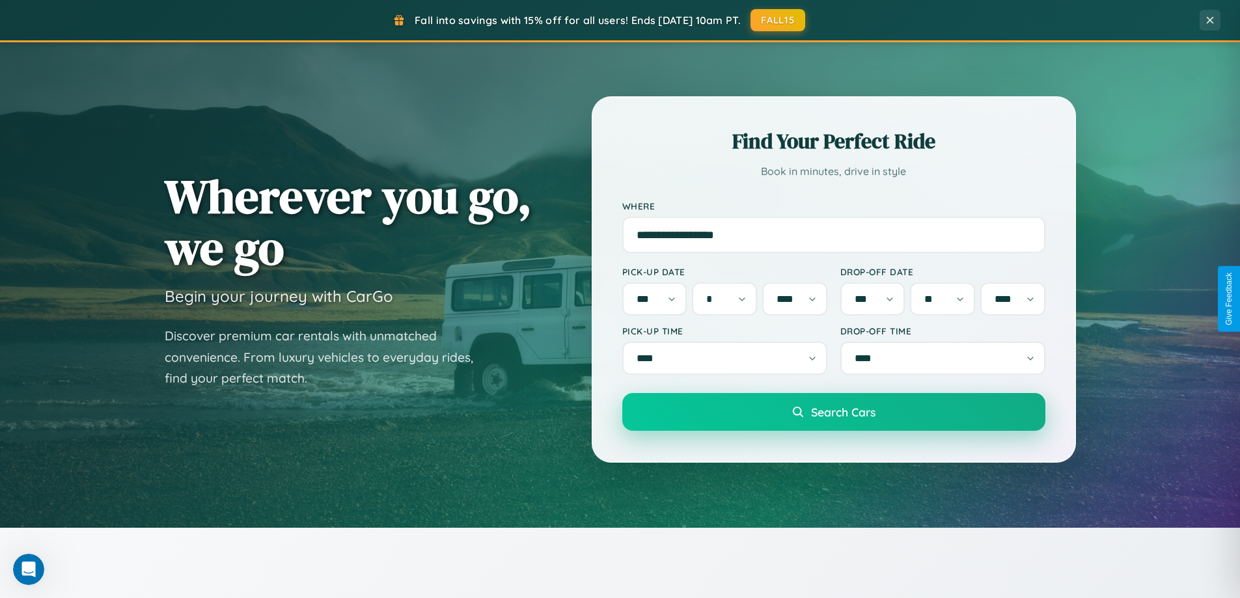 The height and width of the screenshot is (598, 1240). What do you see at coordinates (942, 271) in the screenshot?
I see `label: Drop-off Date` at bounding box center [942, 271].